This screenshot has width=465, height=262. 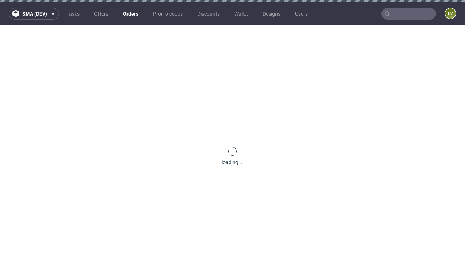 I want to click on a: Wallet, so click(x=241, y=14).